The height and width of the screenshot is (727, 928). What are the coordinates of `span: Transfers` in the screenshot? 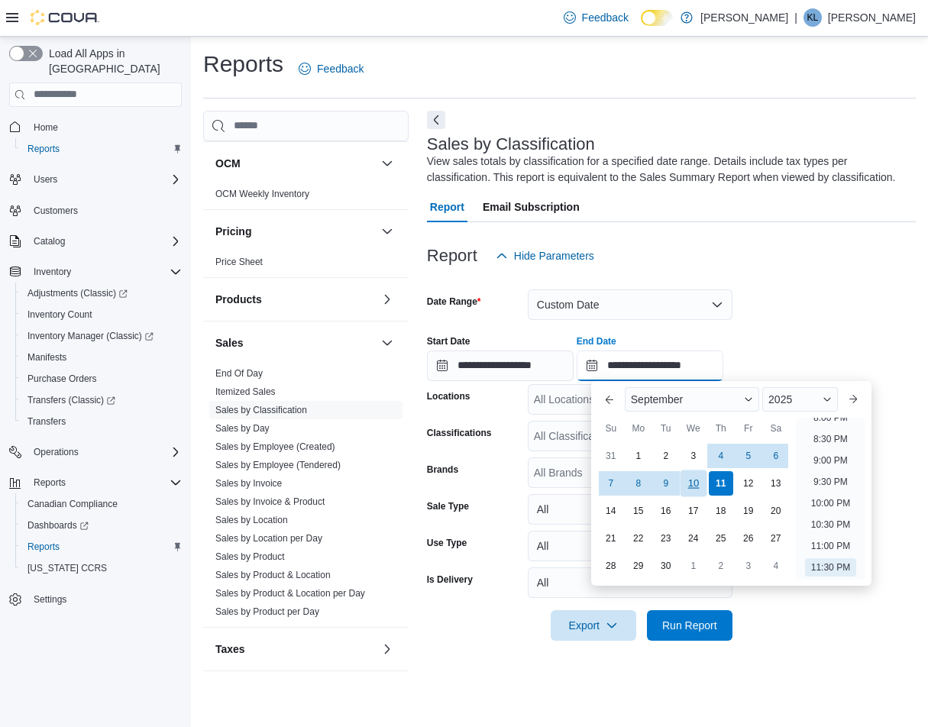 It's located at (47, 421).